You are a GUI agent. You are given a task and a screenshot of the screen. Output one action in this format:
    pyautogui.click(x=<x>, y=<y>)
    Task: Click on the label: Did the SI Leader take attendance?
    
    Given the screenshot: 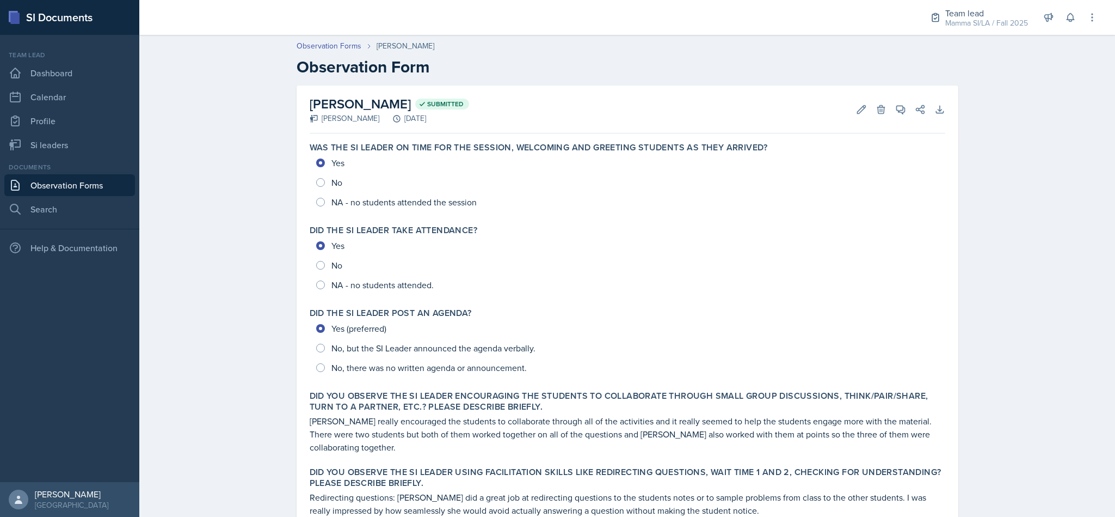 What is the action you would take?
    pyautogui.click(x=394, y=230)
    